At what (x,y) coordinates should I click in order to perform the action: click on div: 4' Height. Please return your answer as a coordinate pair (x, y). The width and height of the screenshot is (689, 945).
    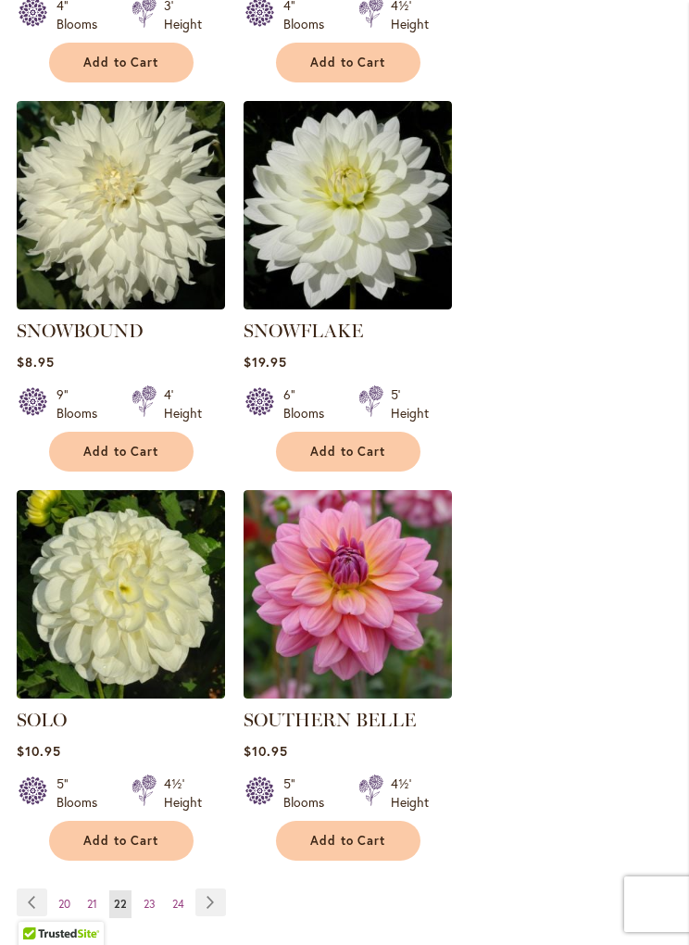
    Looking at the image, I should click on (182, 404).